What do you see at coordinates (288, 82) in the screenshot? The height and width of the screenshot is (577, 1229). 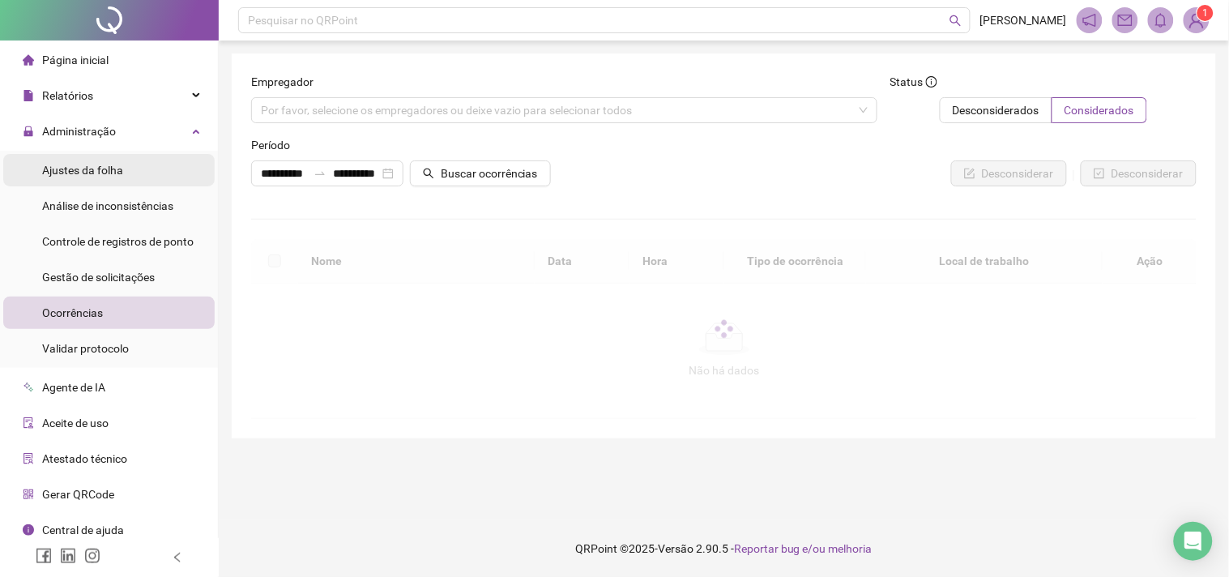 I see `label: Empregador` at bounding box center [288, 82].